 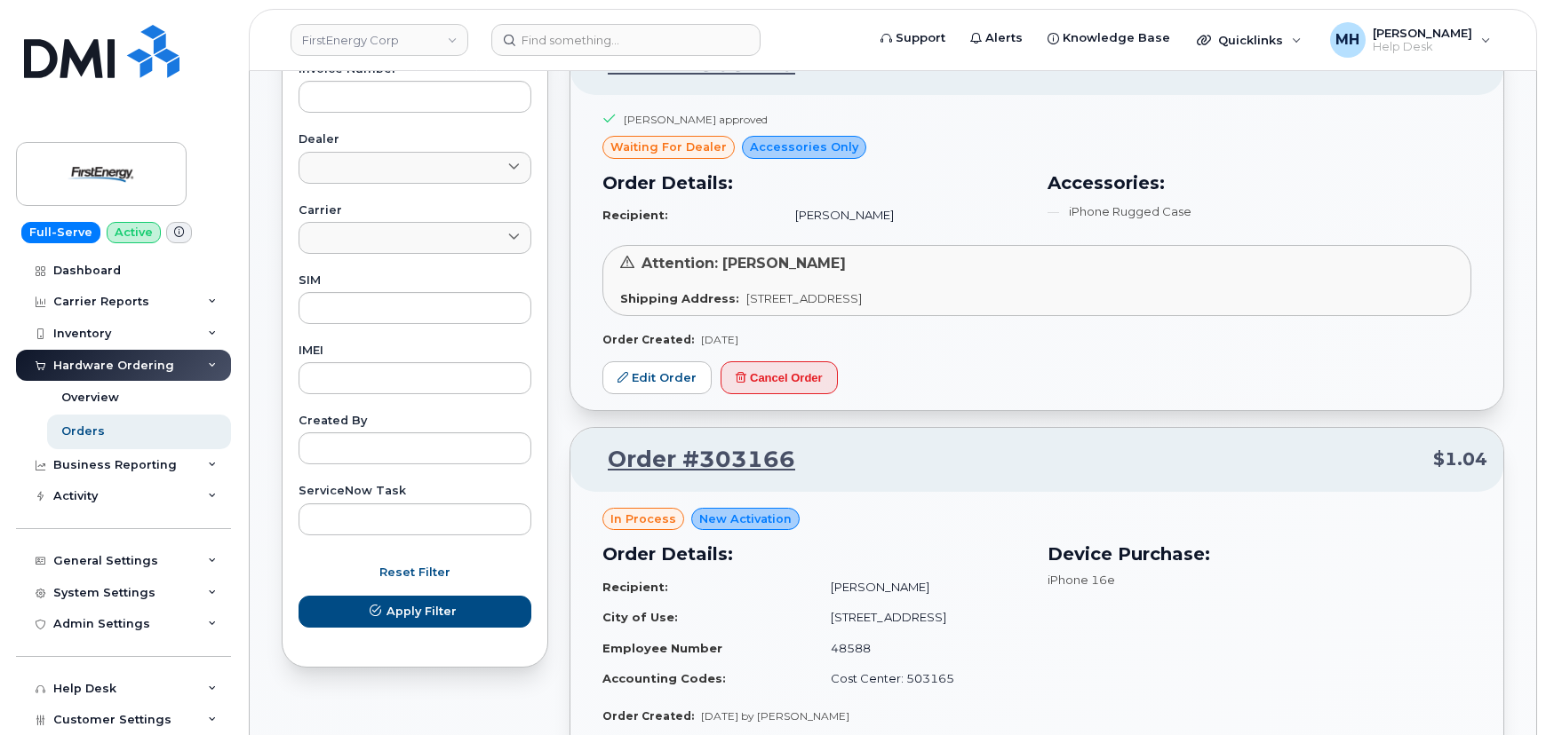 What do you see at coordinates (640, 617) in the screenshot?
I see `strong: City of Use:` at bounding box center [640, 617].